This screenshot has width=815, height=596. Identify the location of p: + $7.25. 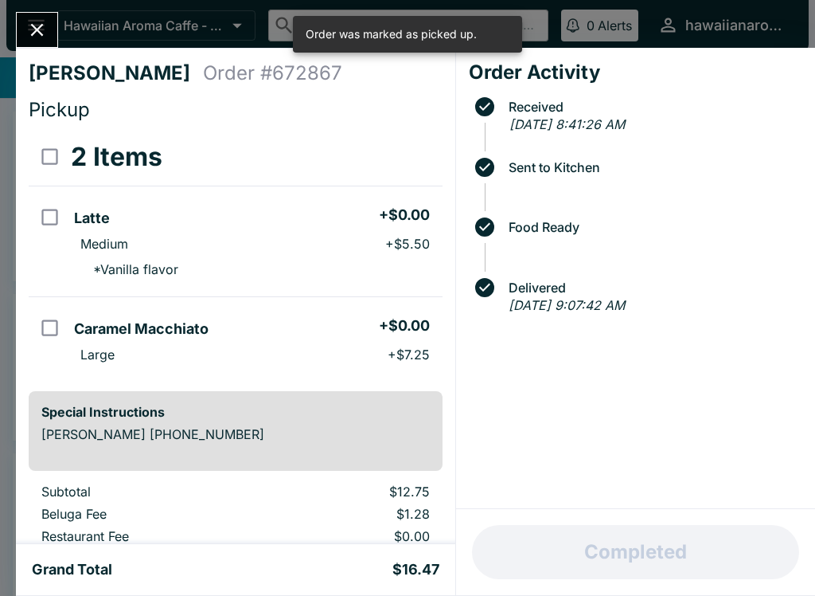
(409, 354).